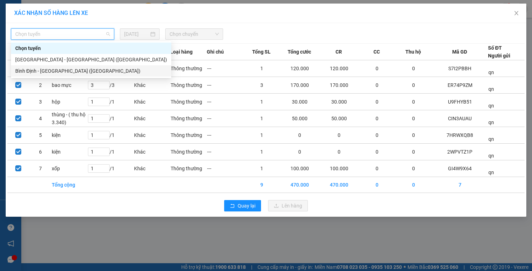 The image size is (532, 271). What do you see at coordinates (69, 185) in the screenshot?
I see `td: Tổng cộng` at bounding box center [69, 185].